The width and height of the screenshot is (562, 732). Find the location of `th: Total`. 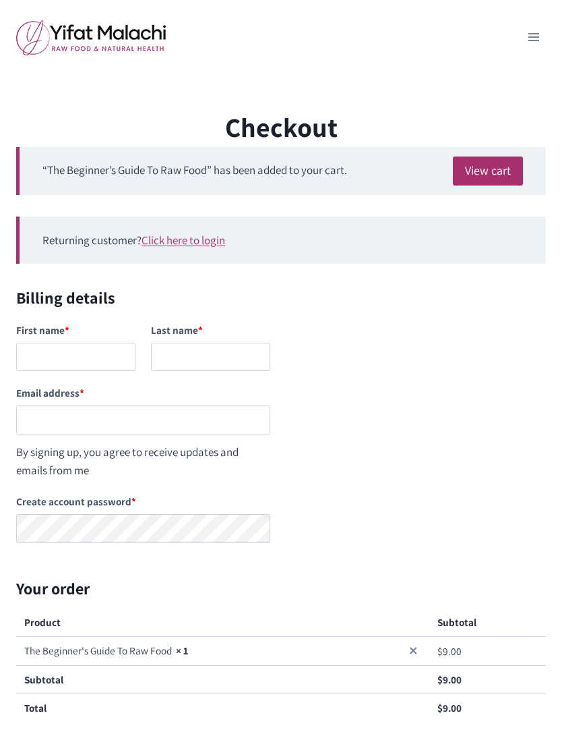

th: Total is located at coordinates (223, 707).